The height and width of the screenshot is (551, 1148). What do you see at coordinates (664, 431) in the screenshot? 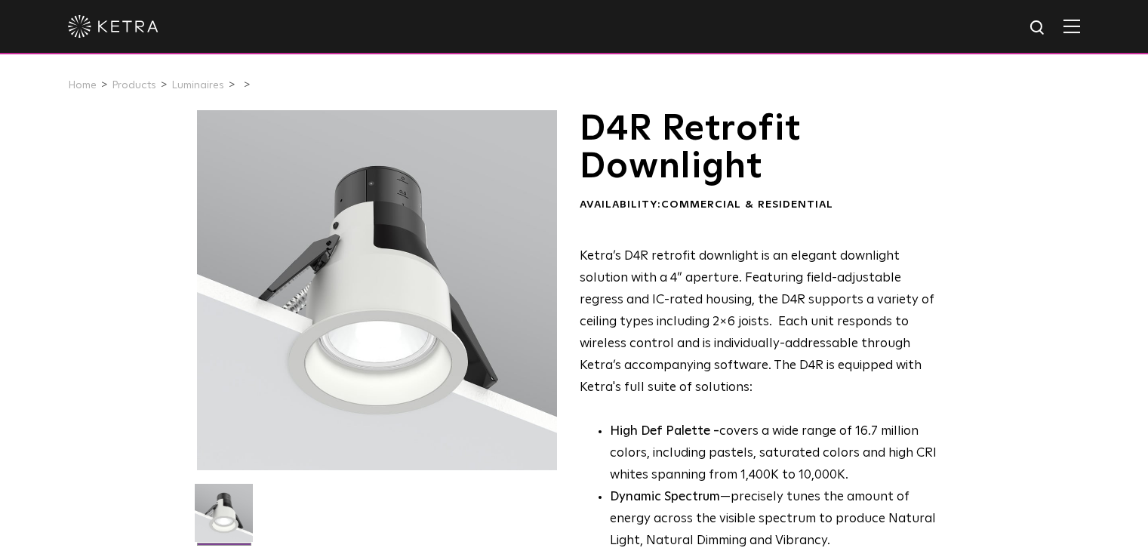
I see `strong: High Def Palette -` at bounding box center [664, 431].